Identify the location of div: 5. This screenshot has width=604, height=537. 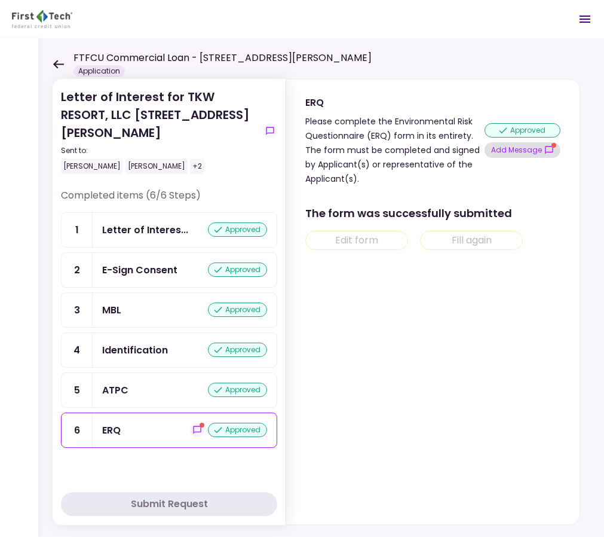
(77, 390).